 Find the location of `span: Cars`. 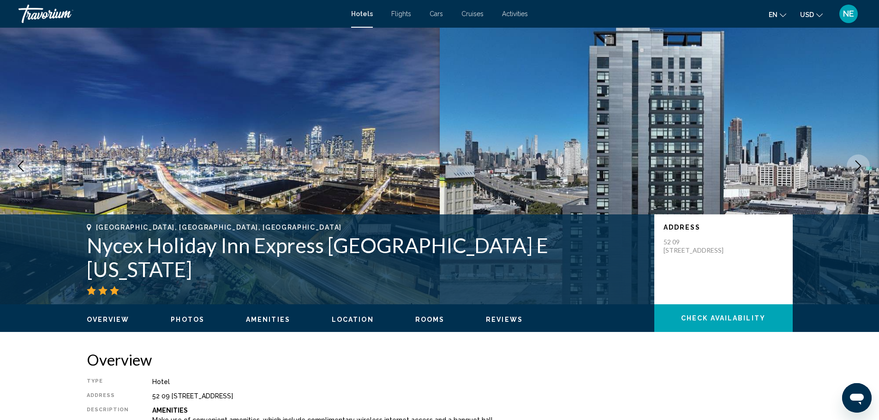

span: Cars is located at coordinates (436, 14).